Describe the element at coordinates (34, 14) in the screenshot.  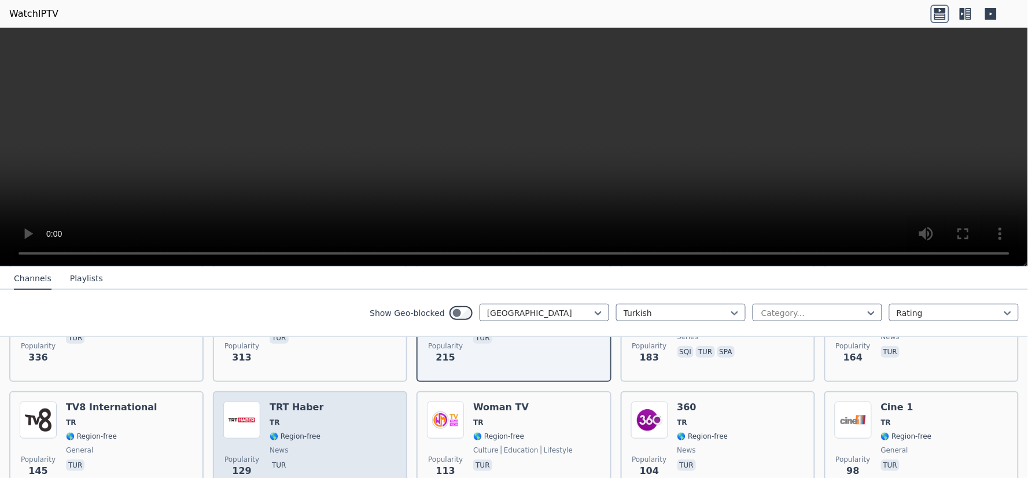
I see `a: WatchIPTV` at that location.